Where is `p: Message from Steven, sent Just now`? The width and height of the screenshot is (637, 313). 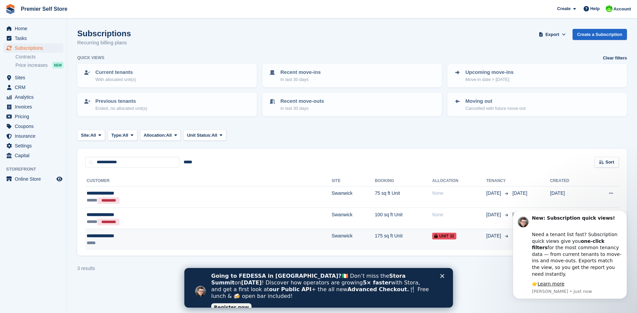 p: Message from Steven, sent Just now is located at coordinates (74, 81).